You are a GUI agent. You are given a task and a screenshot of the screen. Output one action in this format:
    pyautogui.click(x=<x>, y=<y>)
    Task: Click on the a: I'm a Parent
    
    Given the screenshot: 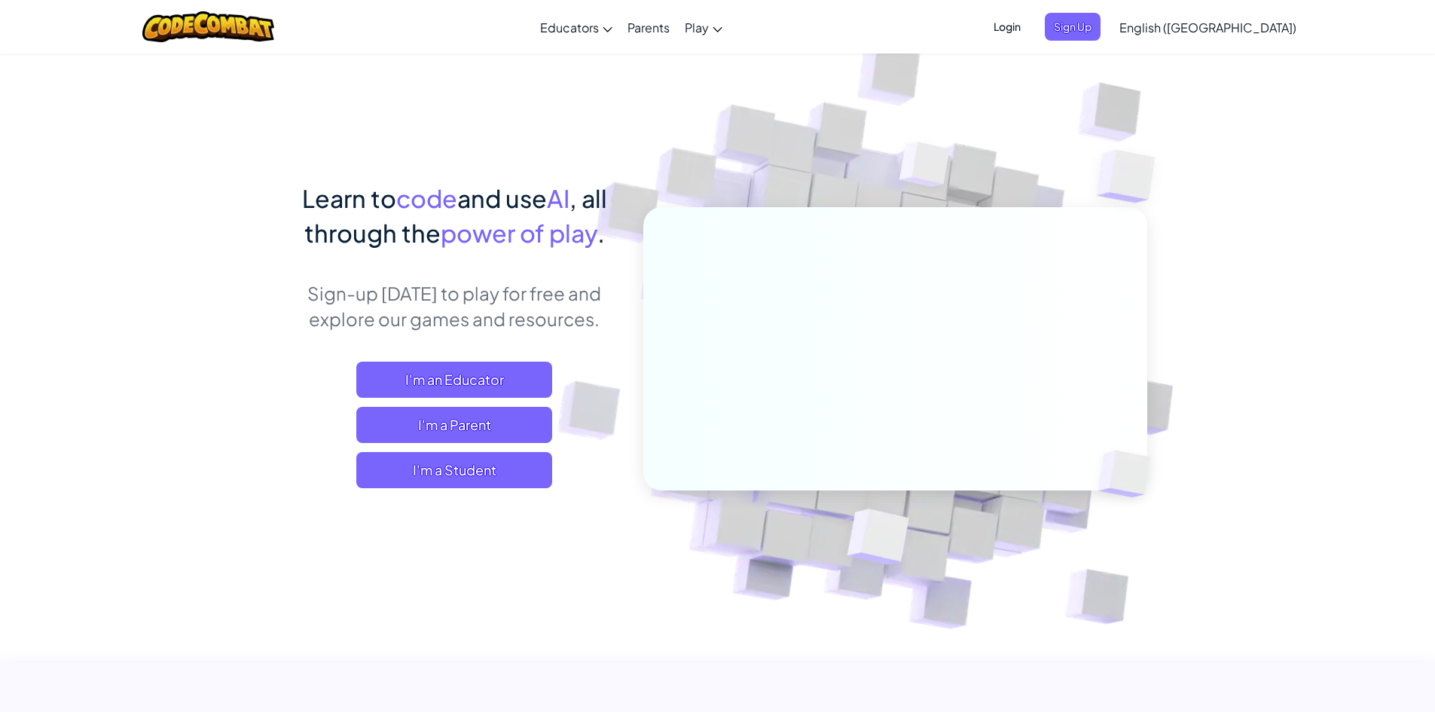 What is the action you would take?
    pyautogui.click(x=454, y=425)
    